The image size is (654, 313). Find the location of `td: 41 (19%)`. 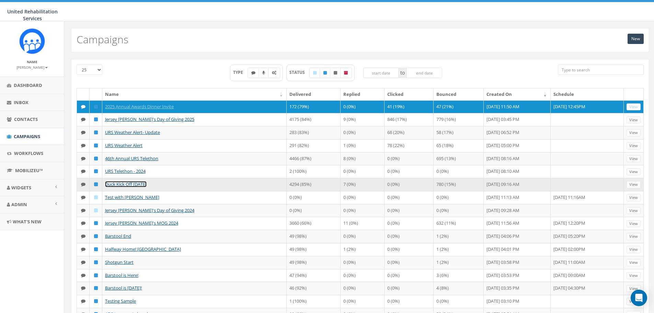

td: 41 (19%) is located at coordinates (409, 107).